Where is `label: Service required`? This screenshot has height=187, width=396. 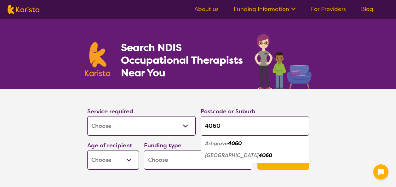 label: Service required is located at coordinates (110, 112).